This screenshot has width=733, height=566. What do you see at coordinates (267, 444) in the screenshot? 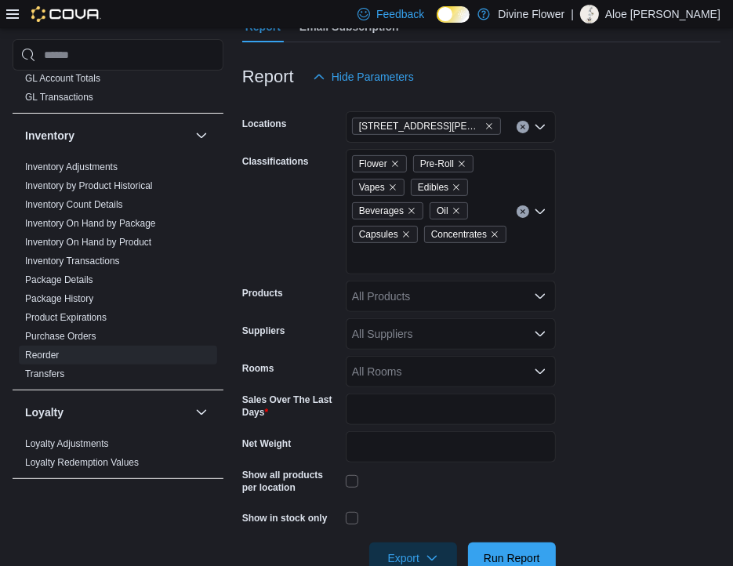
I see `label: Net Weight` at bounding box center [267, 444].